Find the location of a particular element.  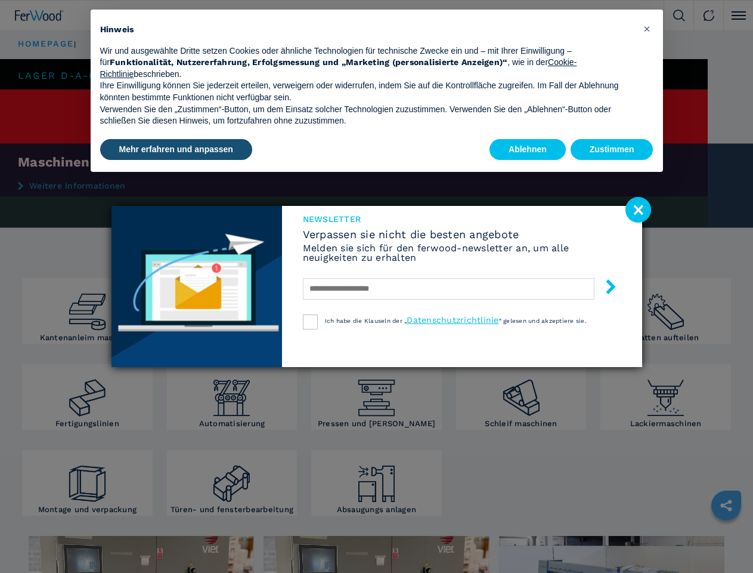

span: Verpassen sie nicht die besten angebote is located at coordinates (462, 234).